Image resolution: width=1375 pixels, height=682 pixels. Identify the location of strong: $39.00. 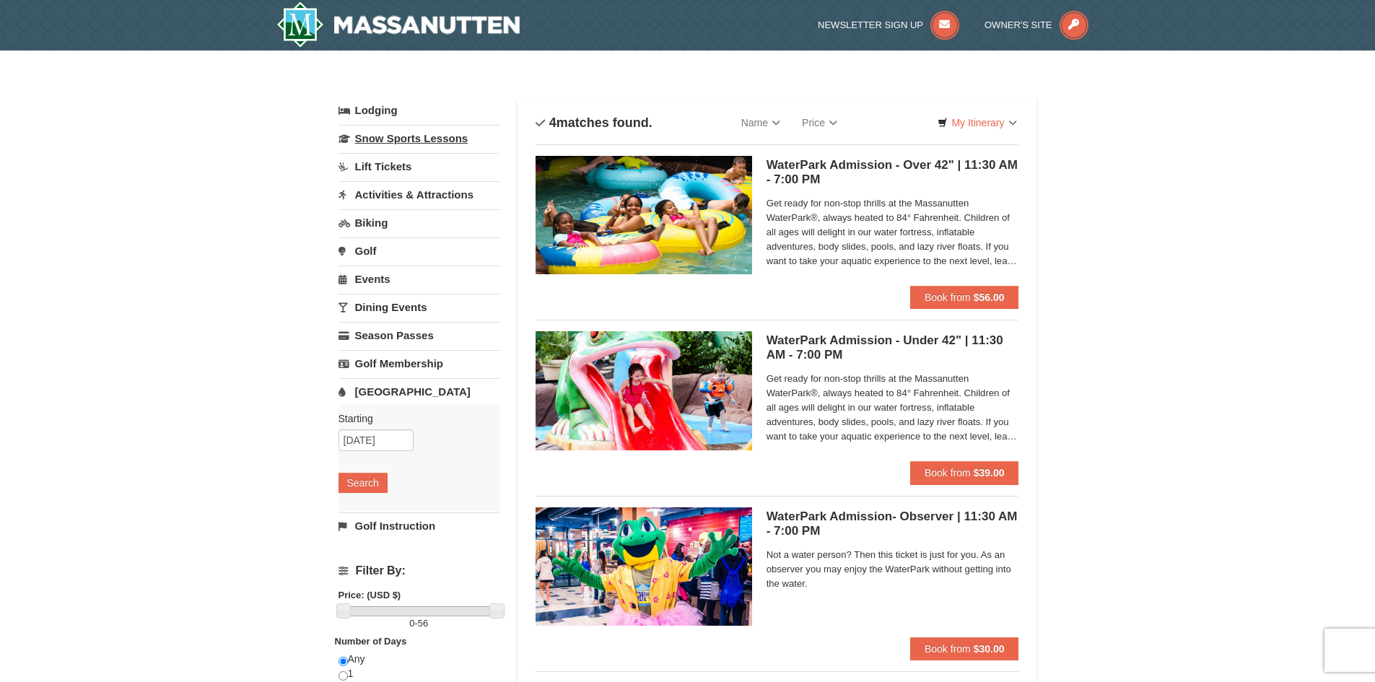
(989, 473).